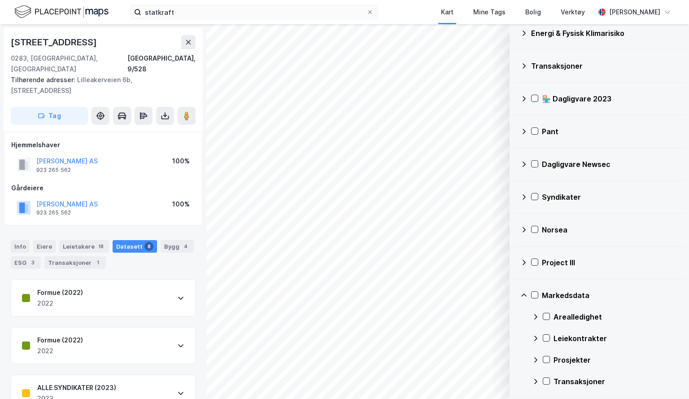 This screenshot has width=689, height=399. I want to click on div: Markedsdata, so click(610, 295).